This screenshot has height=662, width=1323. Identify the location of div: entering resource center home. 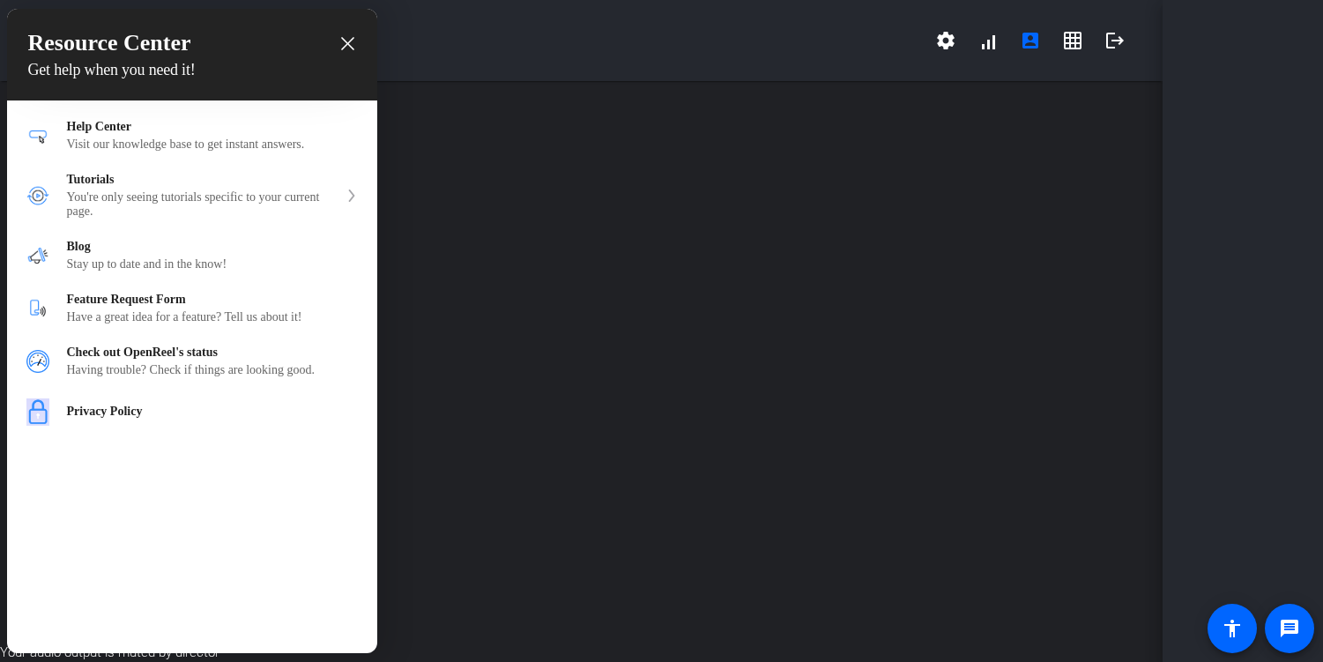
(192, 268).